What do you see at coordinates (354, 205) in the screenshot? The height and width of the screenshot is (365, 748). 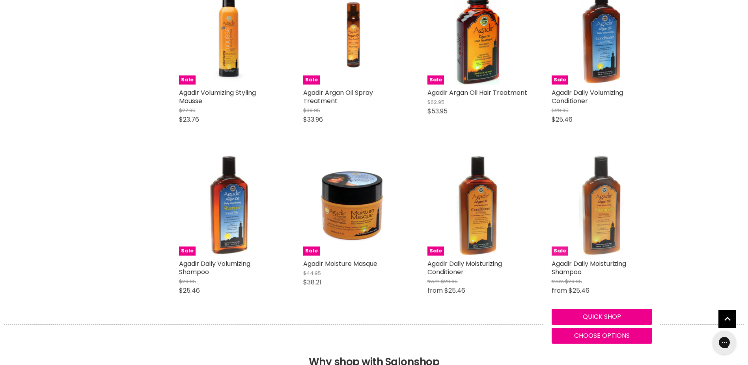 I see `img: Agadir Moisture Masque` at bounding box center [354, 205].